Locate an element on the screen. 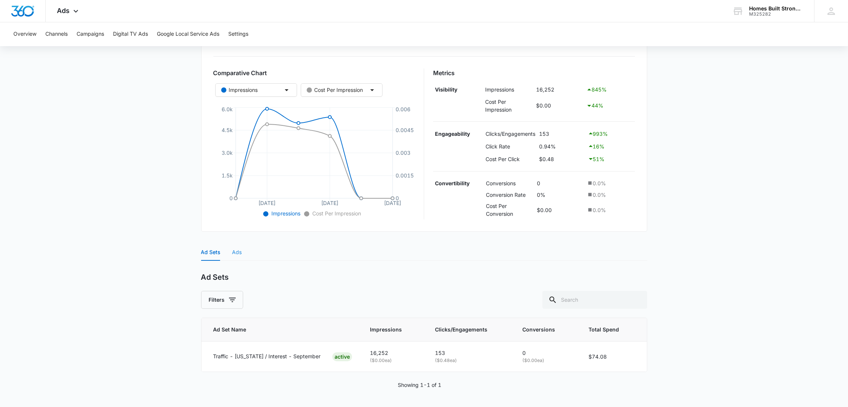 The height and width of the screenshot is (407, 848). td: 0.94% is located at coordinates (562, 146).